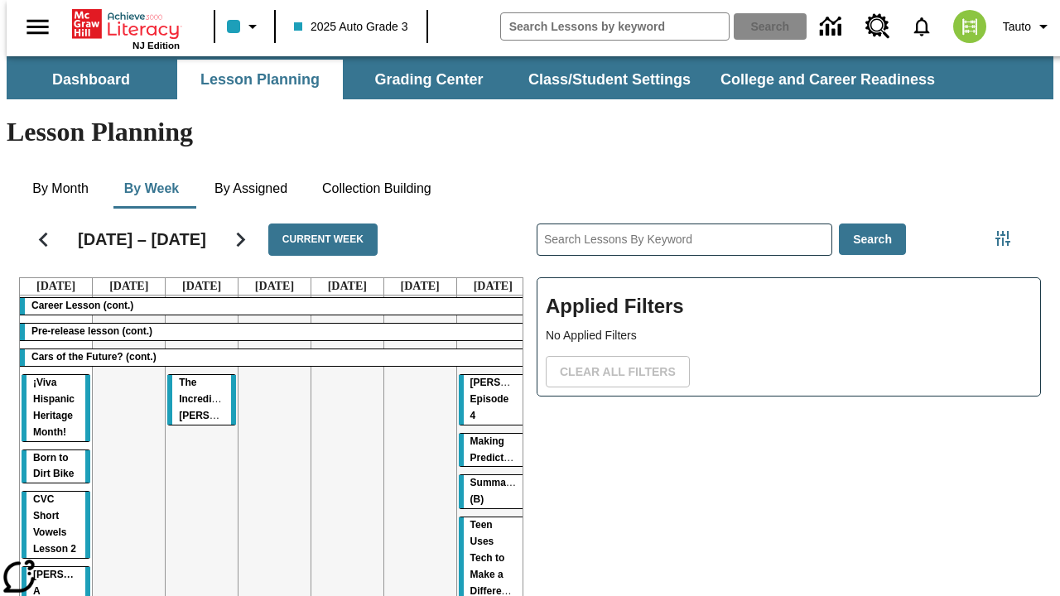 This screenshot has width=1060, height=596. Describe the element at coordinates (54, 407) in the screenshot. I see `span: ¡Viva Hispanic Heritage Month!` at that location.